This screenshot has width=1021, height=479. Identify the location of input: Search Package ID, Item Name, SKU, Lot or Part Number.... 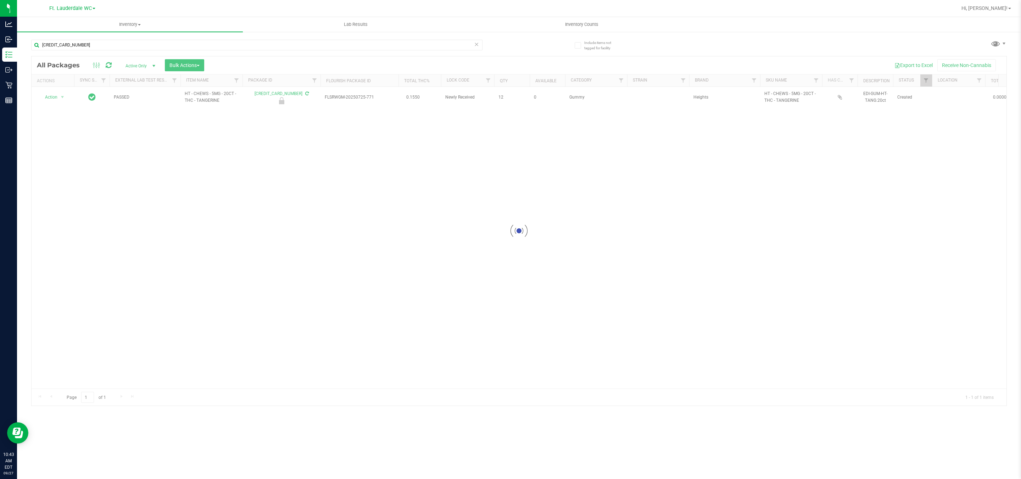
(257, 45).